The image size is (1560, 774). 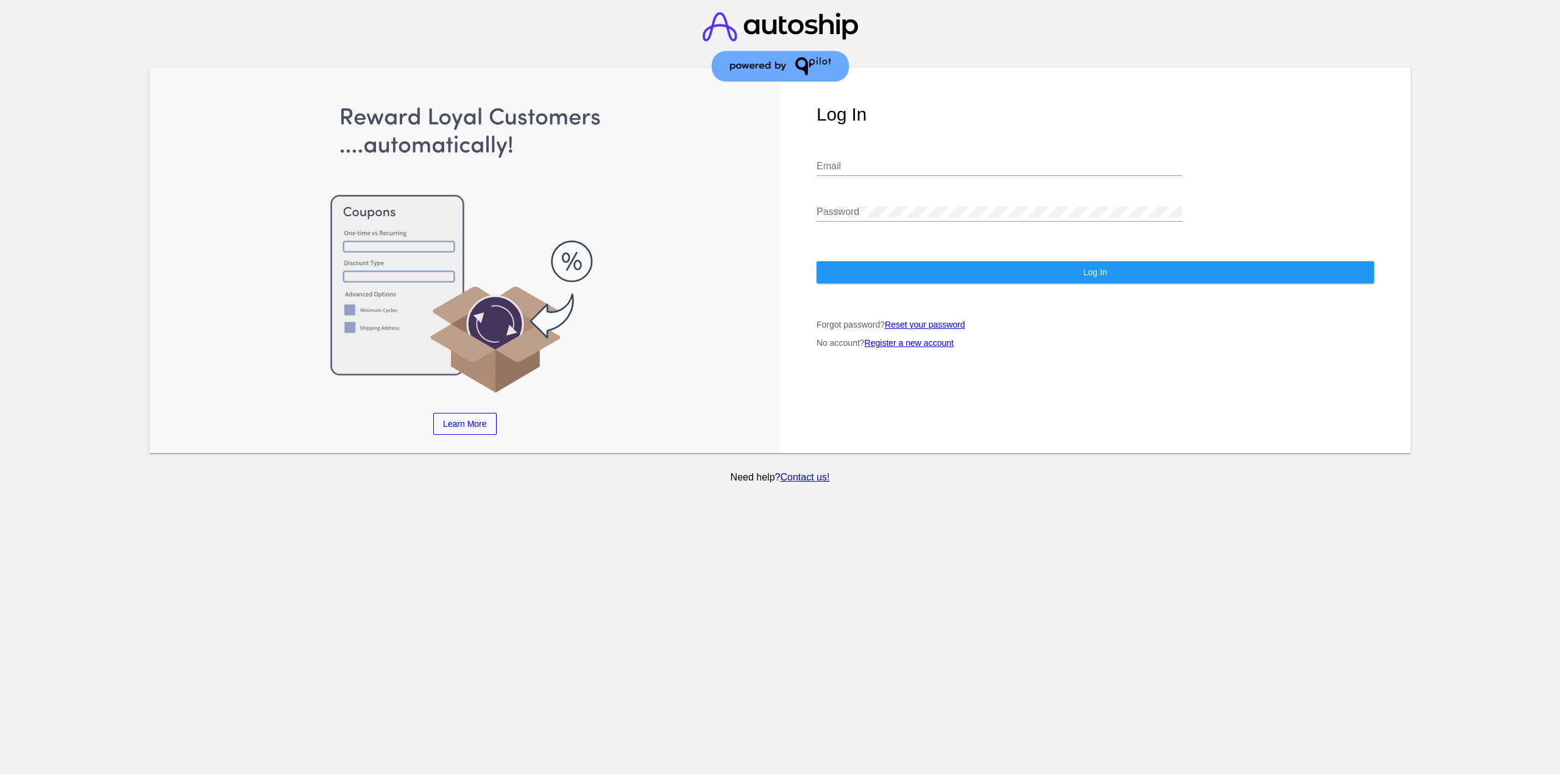 What do you see at coordinates (1095, 272) in the screenshot?
I see `button: Log In` at bounding box center [1095, 272].